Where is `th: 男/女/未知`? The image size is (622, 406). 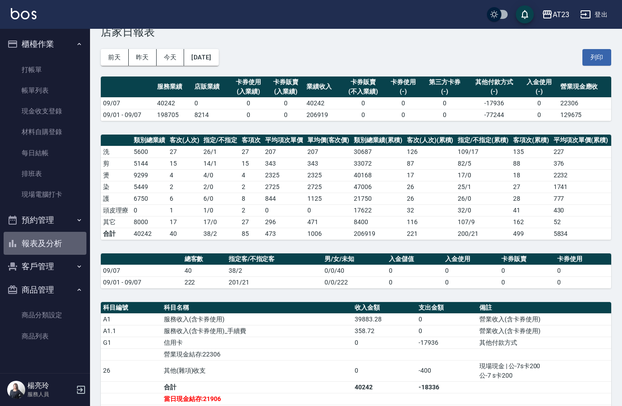 th: 男/女/未知 is located at coordinates (354, 259).